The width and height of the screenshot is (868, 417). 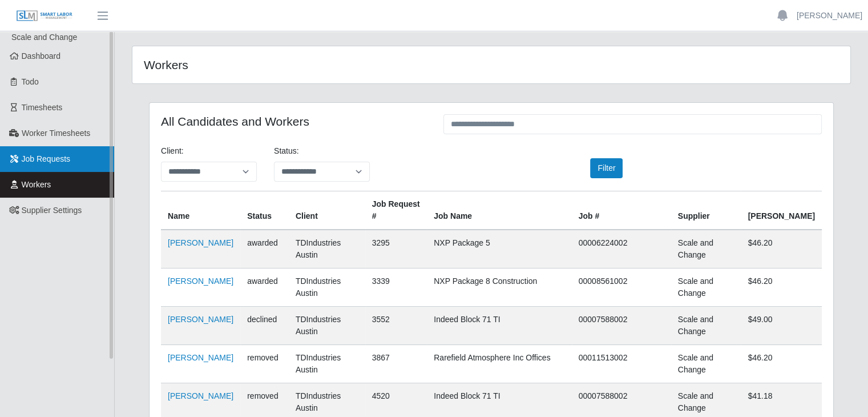 I want to click on th: Client, so click(x=327, y=211).